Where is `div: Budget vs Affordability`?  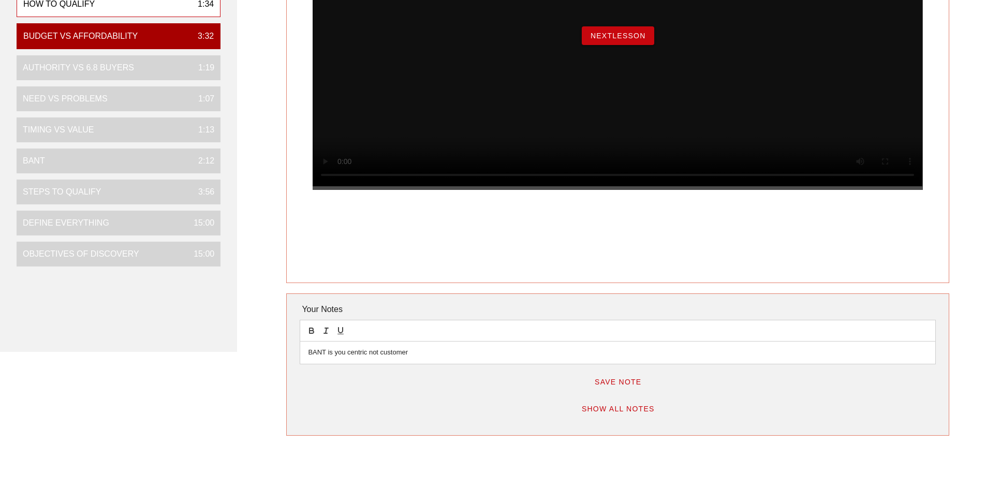 div: Budget vs Affordability is located at coordinates (80, 36).